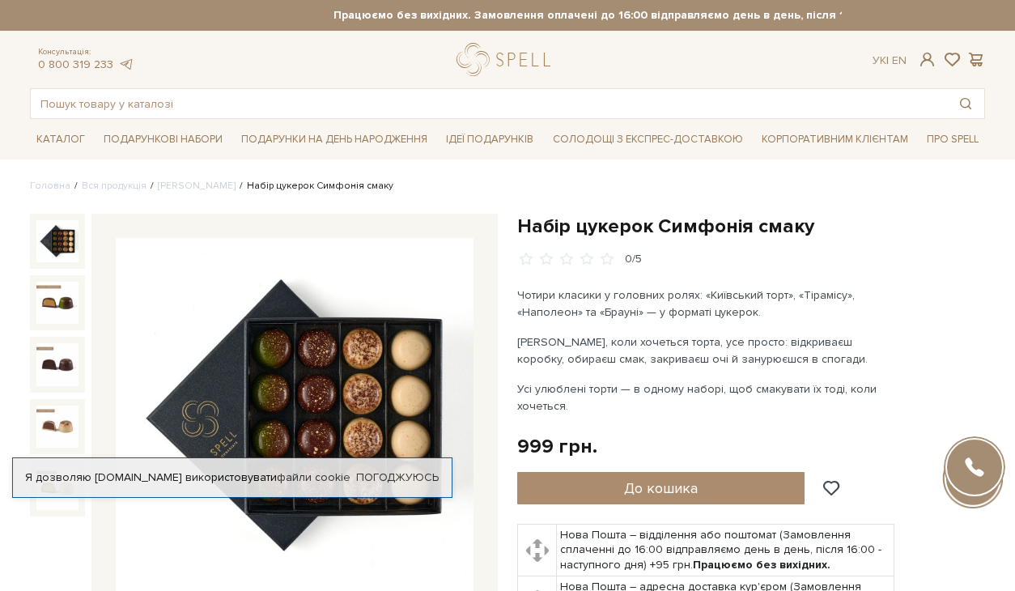  Describe the element at coordinates (125, 64) in the screenshot. I see `a: telegram` at that location.